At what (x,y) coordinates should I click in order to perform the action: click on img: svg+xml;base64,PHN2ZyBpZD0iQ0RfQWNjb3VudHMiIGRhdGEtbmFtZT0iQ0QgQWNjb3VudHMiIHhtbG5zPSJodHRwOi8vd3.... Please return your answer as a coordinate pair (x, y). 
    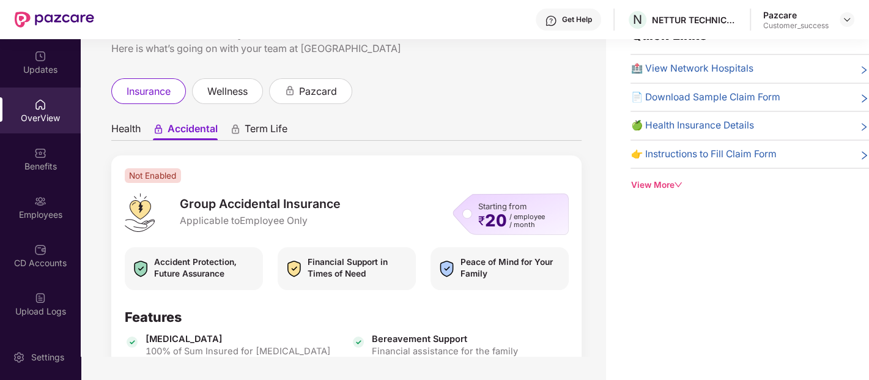
    Looking at the image, I should click on (40, 249).